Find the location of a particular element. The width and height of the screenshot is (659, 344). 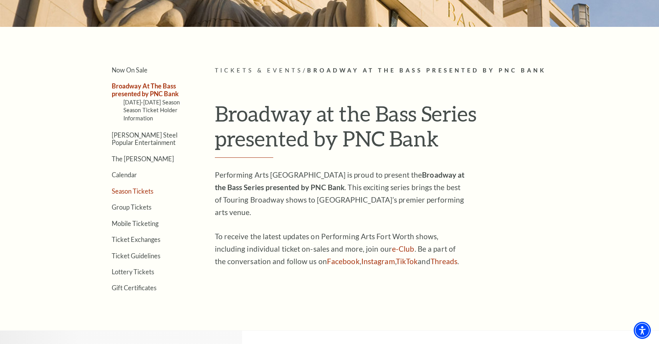

span: Tickets & Events is located at coordinates (259, 70).